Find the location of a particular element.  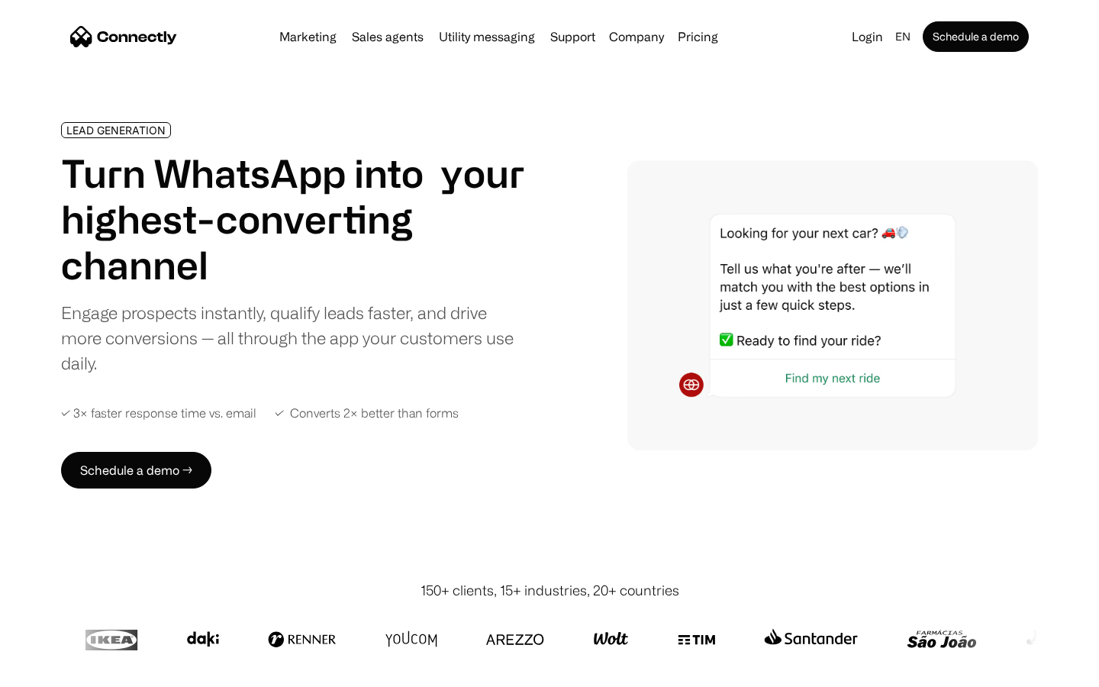

a: Utility messaging is located at coordinates (487, 37).